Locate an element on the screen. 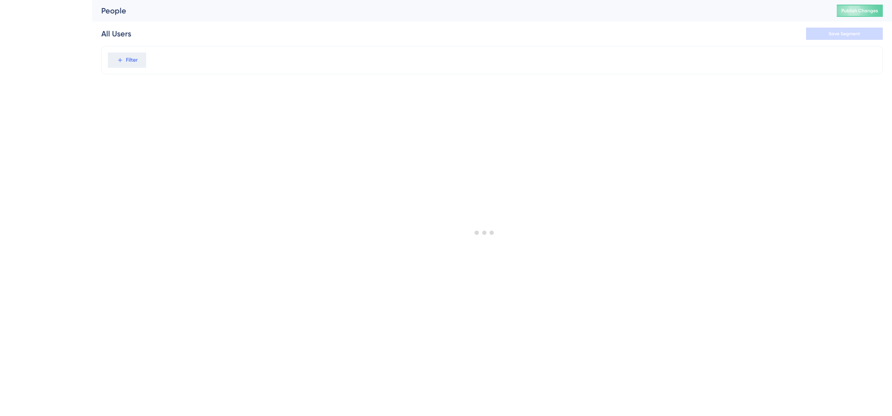  div: All Users is located at coordinates (116, 34).